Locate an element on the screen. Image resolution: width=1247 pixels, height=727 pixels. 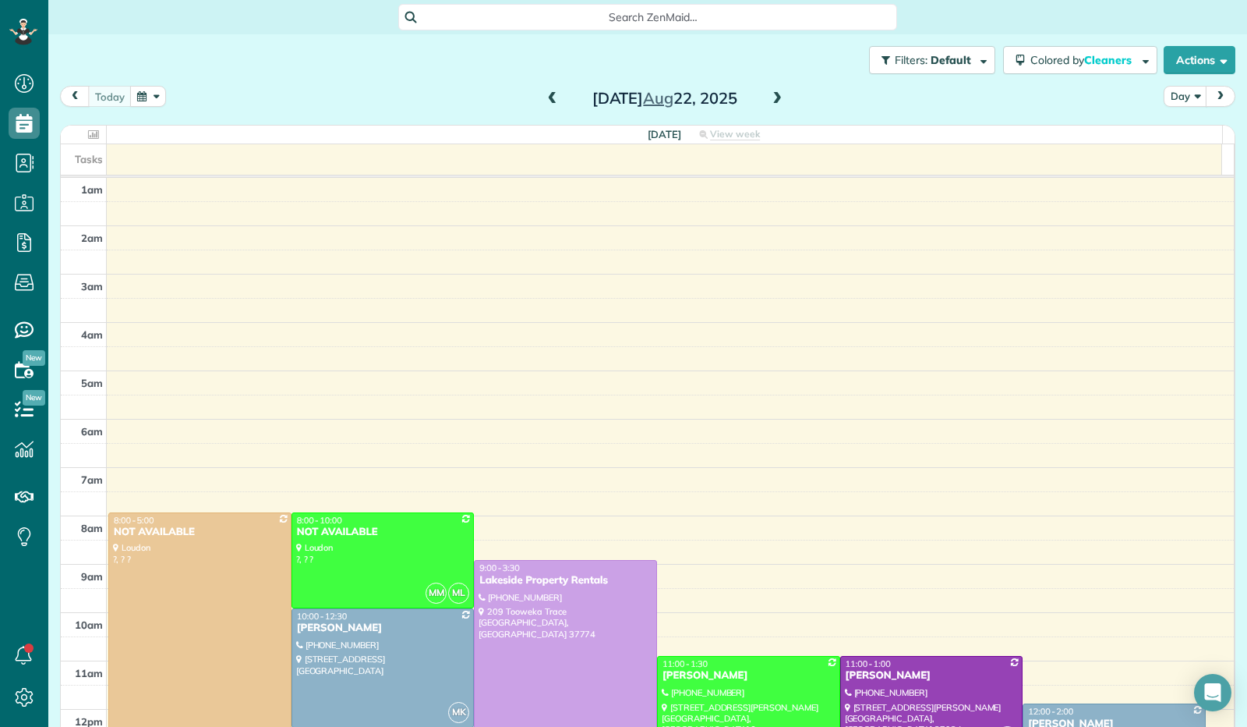
a: Filters: Default is located at coordinates (929, 60).